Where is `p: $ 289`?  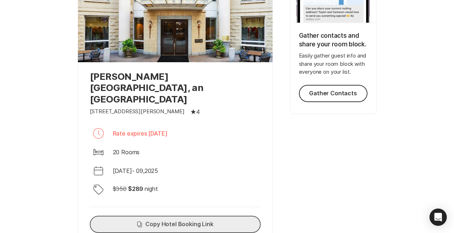 p: $ 289 is located at coordinates (135, 189).